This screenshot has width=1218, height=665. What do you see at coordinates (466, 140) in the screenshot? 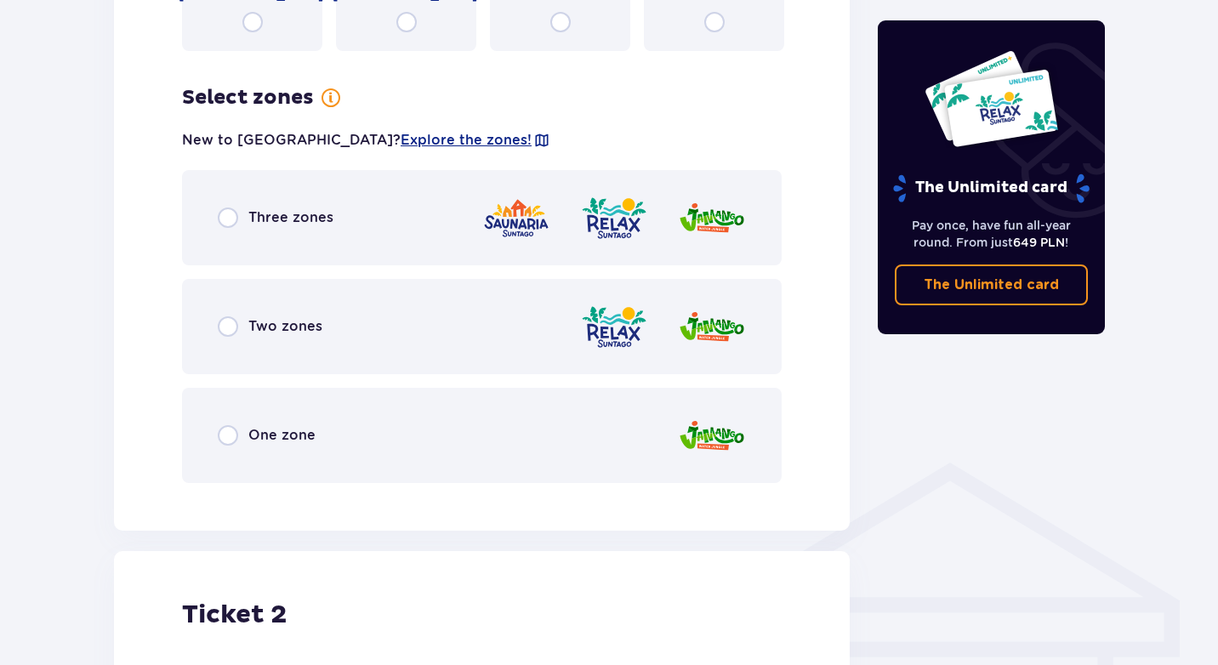
I see `a: Explore the zones!` at bounding box center [466, 140].